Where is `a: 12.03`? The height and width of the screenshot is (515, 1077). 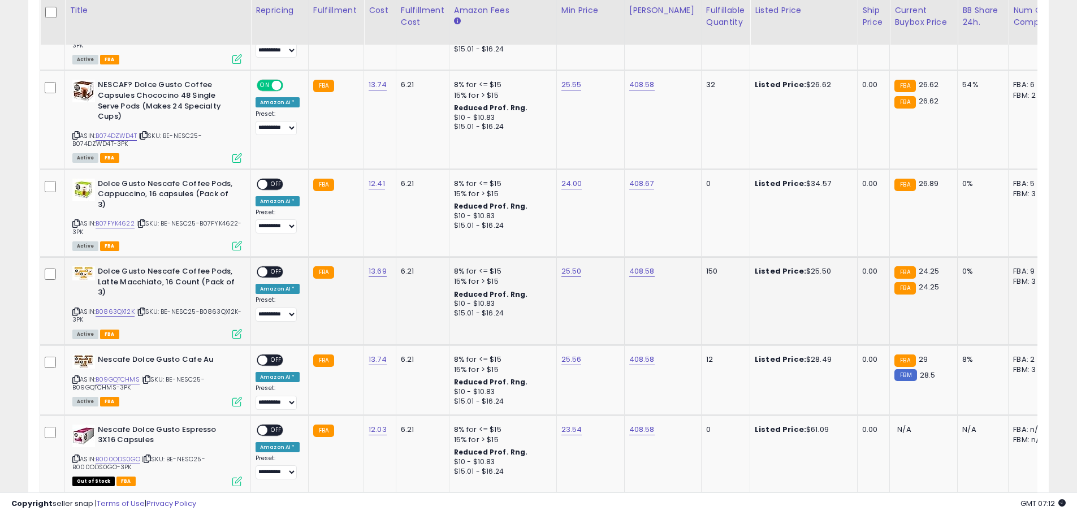 a: 12.03 is located at coordinates (378, 430).